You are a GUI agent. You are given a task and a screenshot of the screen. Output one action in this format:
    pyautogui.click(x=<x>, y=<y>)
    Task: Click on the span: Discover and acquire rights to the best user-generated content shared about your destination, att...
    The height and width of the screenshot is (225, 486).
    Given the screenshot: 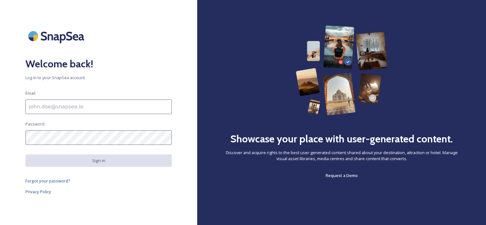 What is the action you would take?
    pyautogui.click(x=341, y=156)
    